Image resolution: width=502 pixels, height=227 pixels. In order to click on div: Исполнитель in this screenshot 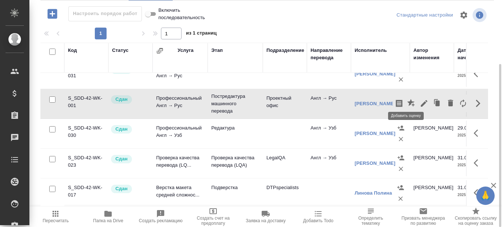, I will do `click(371, 50)`.